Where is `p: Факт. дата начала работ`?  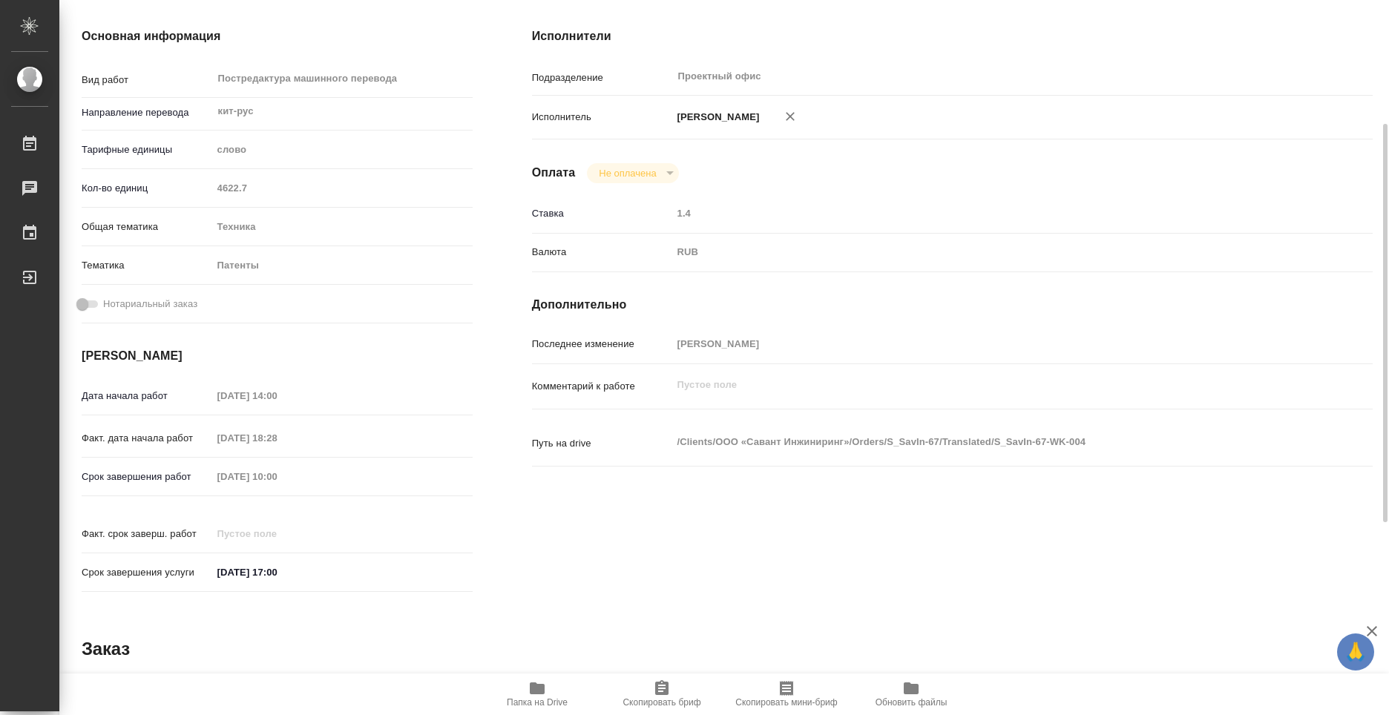
p: Факт. дата начала работ is located at coordinates (147, 438).